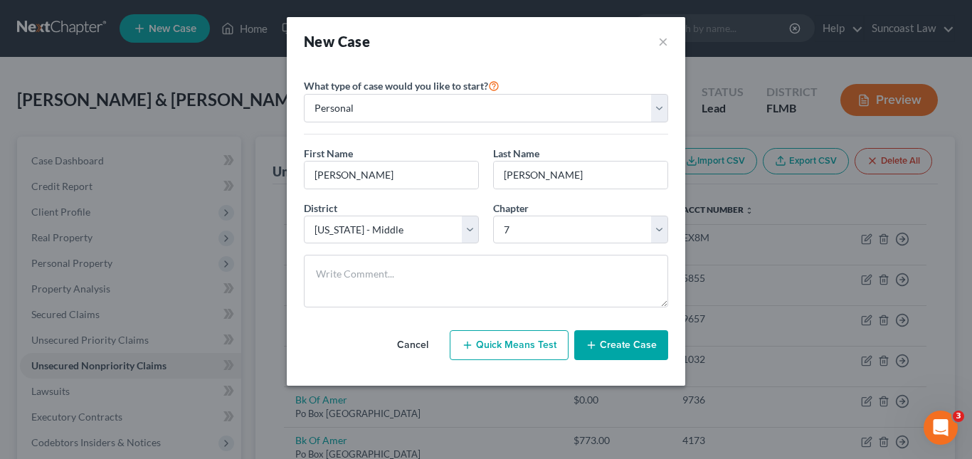  I want to click on span: Last Name, so click(516, 153).